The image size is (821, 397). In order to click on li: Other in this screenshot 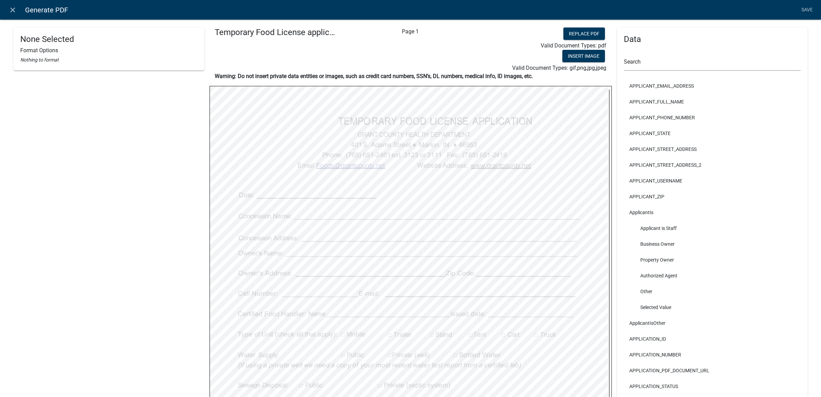, I will do `click(712, 291)`.